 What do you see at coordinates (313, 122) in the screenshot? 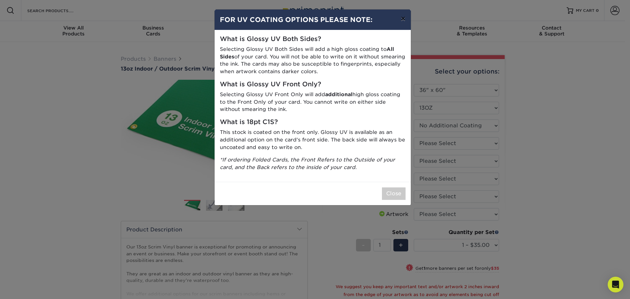
I see `h5: What is 18pt C1S?` at bounding box center [313, 122].